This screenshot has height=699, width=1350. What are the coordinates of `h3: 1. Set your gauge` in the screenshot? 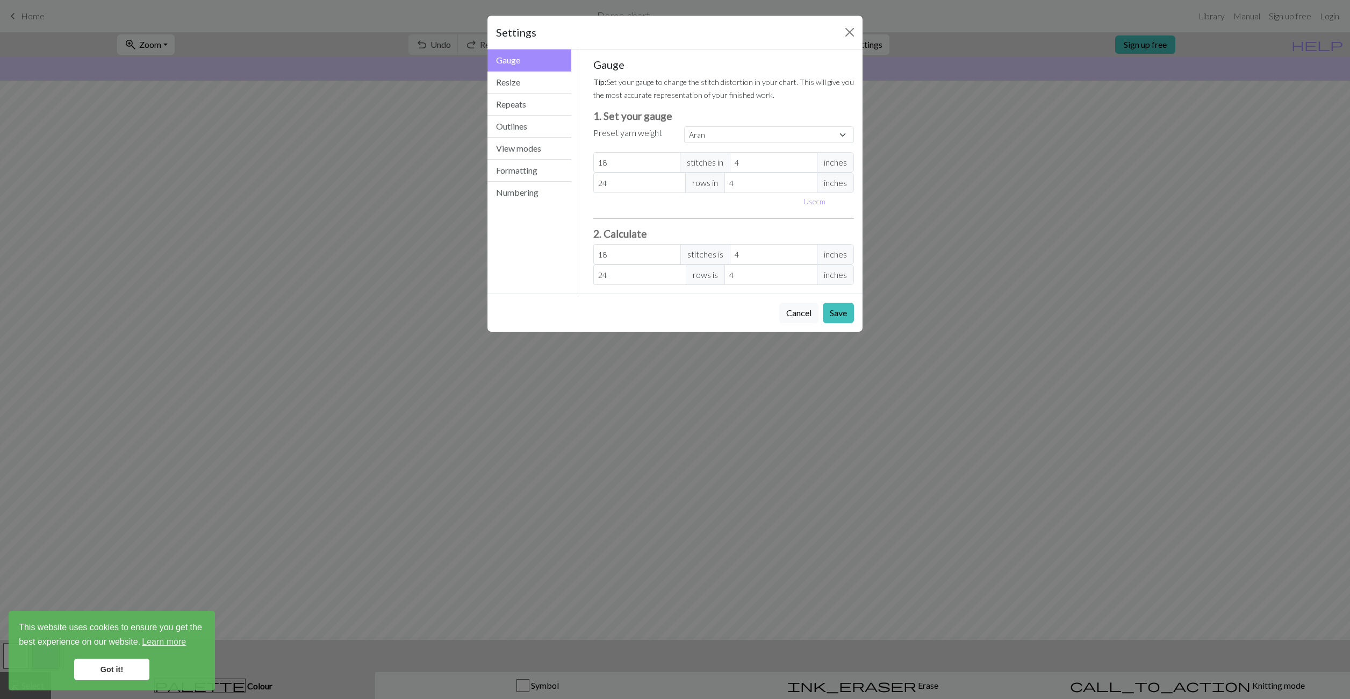 It's located at (724, 116).